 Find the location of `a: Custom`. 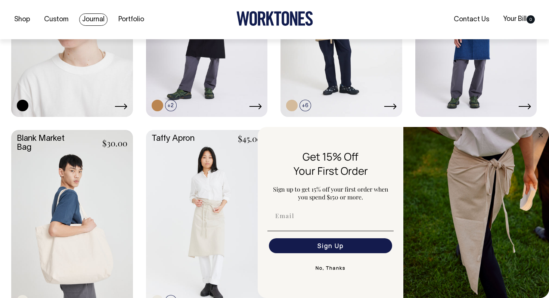

a: Custom is located at coordinates (56, 19).